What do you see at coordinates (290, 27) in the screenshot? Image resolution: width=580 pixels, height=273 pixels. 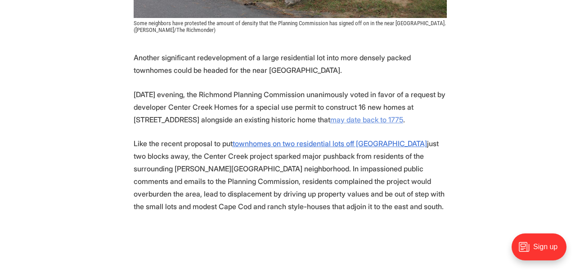 I see `span: Some neighbors have protested the amount of density that the Planning Commission has signed off o...` at bounding box center [290, 27].